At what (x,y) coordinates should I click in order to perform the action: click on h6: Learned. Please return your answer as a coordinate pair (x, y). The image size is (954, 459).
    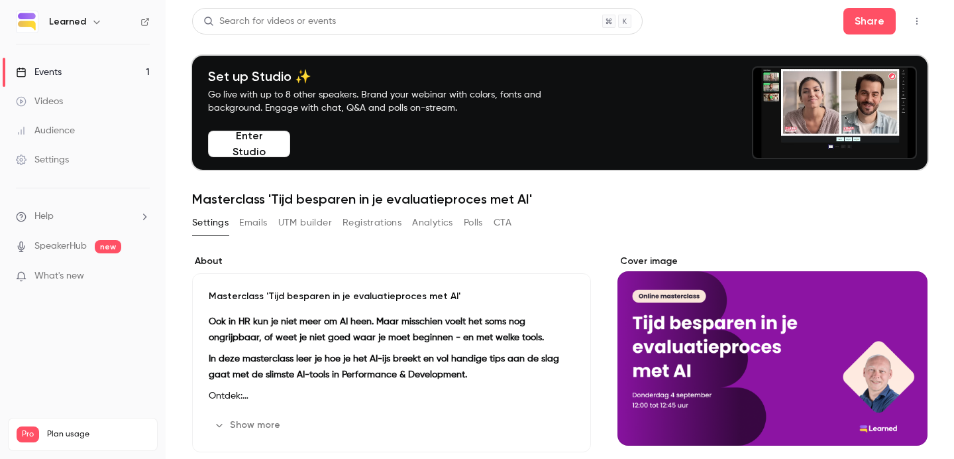
    Looking at the image, I should click on (68, 22).